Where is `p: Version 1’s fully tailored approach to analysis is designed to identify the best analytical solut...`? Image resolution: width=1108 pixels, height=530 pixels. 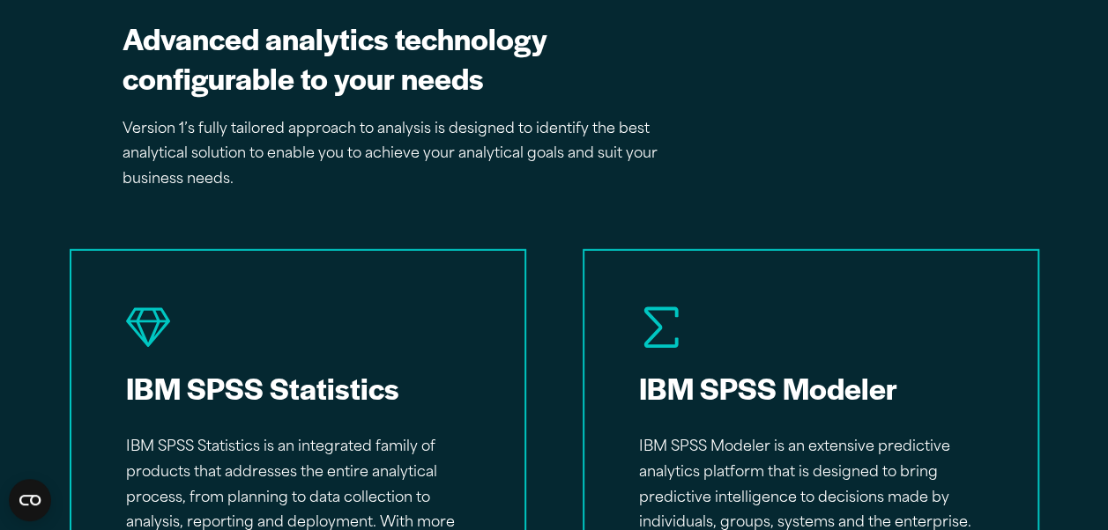
p: Version 1’s fully tailored approach to analysis is designed to identify the best analytical solut... is located at coordinates (418, 155).